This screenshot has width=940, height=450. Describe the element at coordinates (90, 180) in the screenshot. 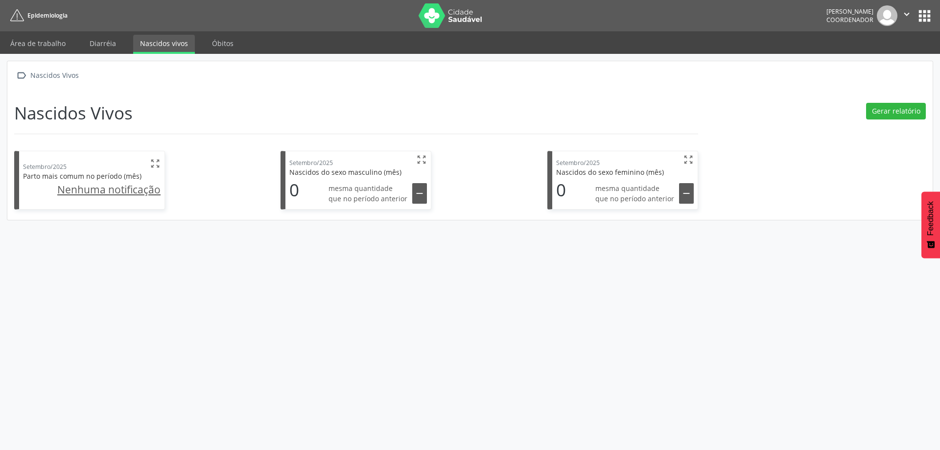

I see `div: Setembro/2025  Parto mais comum no período (mês) Nenhuma notificação` at that location.